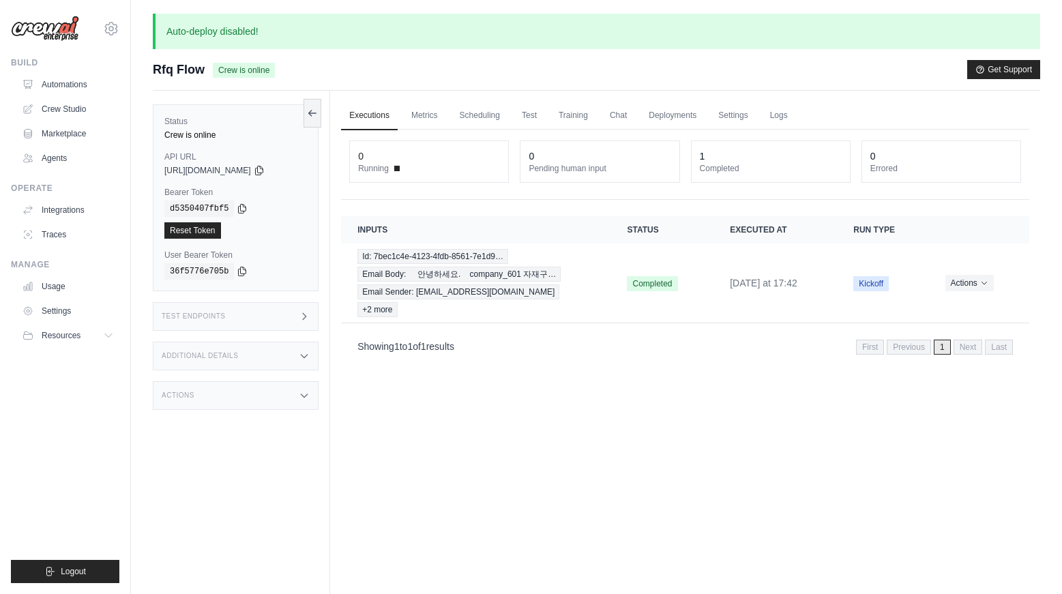  I want to click on h3: Test Endpoints, so click(194, 317).